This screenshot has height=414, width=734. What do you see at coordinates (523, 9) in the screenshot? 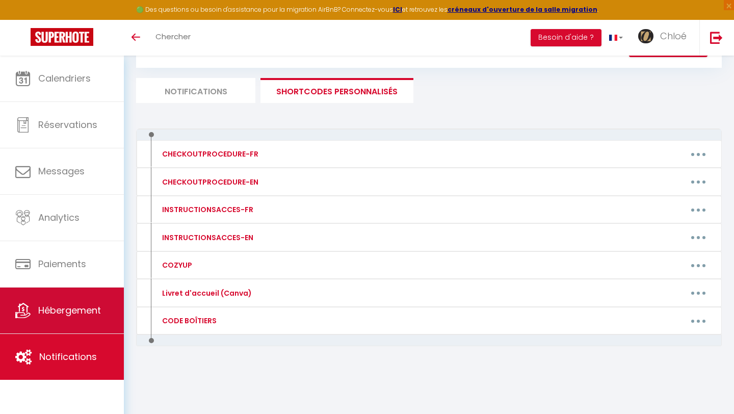
I see `strong: créneaux d'ouverture de la salle migration` at bounding box center [523, 9].